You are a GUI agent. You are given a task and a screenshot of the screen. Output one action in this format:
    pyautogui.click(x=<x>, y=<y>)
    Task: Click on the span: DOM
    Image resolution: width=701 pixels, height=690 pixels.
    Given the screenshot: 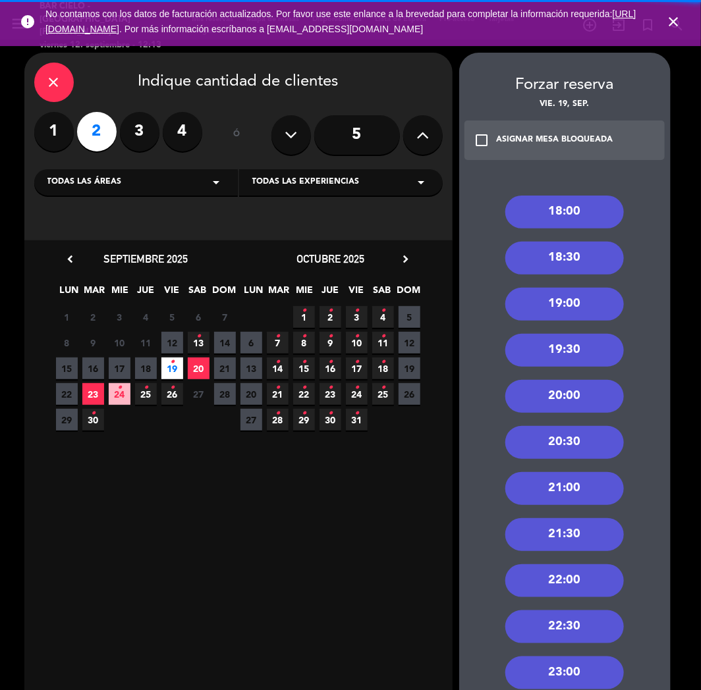 What is the action you would take?
    pyautogui.click(x=223, y=293)
    